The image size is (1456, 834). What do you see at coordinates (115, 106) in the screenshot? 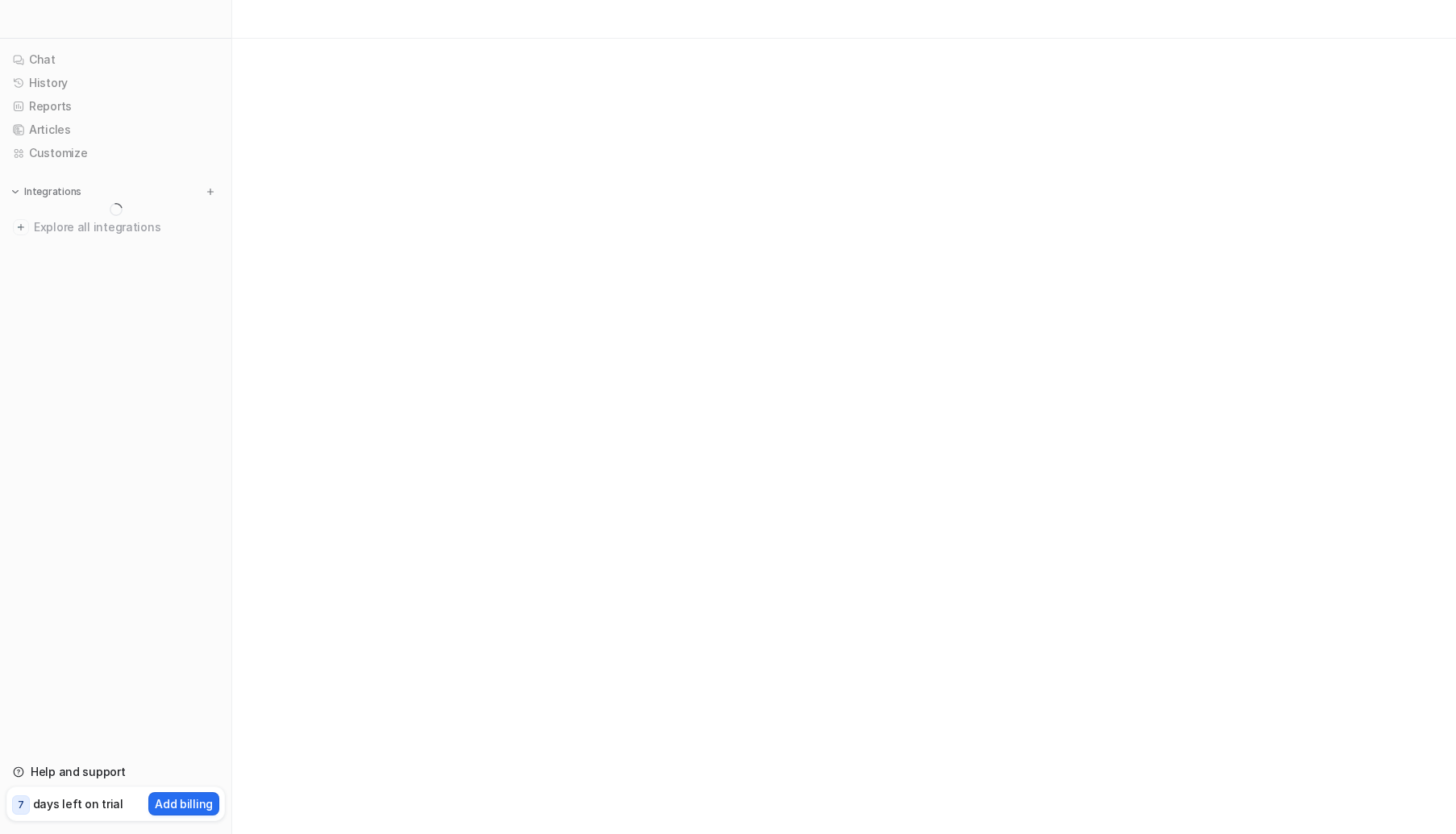
I see `a: Reports` at bounding box center [115, 106].